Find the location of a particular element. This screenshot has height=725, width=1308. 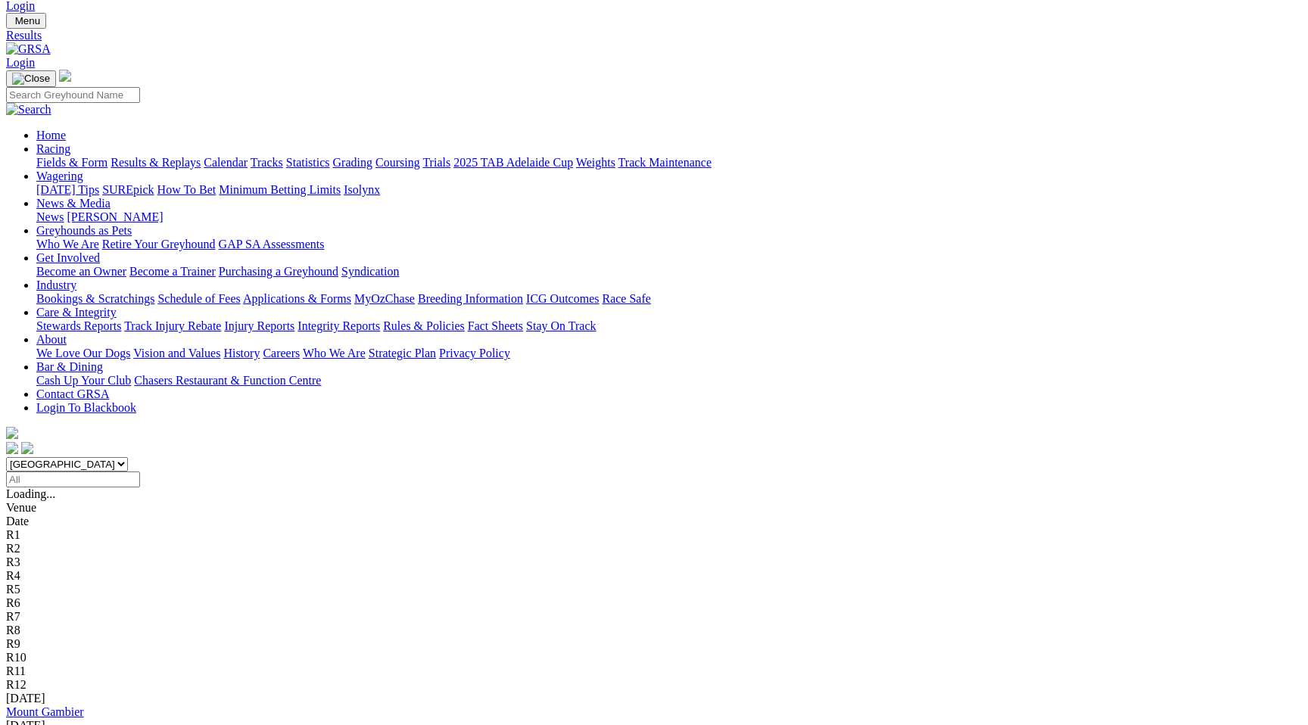

a: Mount Gambier is located at coordinates (45, 712).